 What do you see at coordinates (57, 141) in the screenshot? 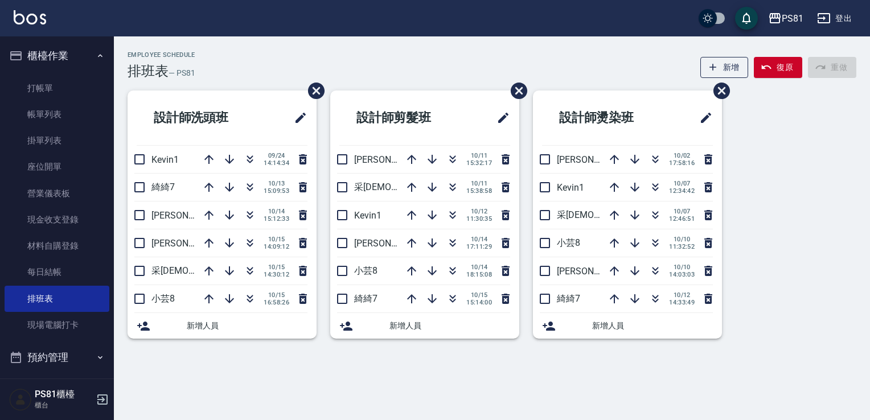
I see `a: 掛單列表` at bounding box center [57, 141].